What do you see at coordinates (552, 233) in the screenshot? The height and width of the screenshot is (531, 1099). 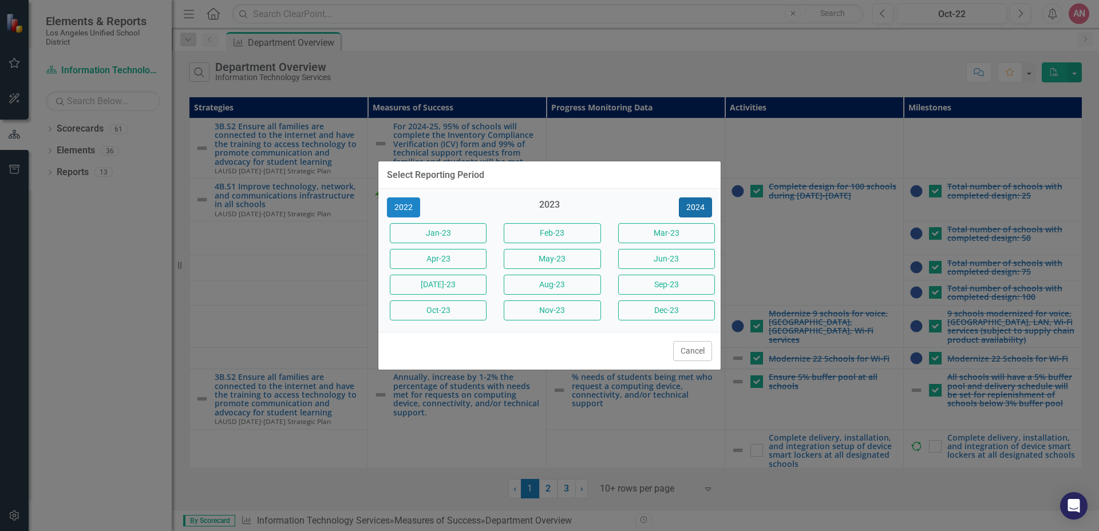 I see `button: Feb-23` at bounding box center [552, 233].